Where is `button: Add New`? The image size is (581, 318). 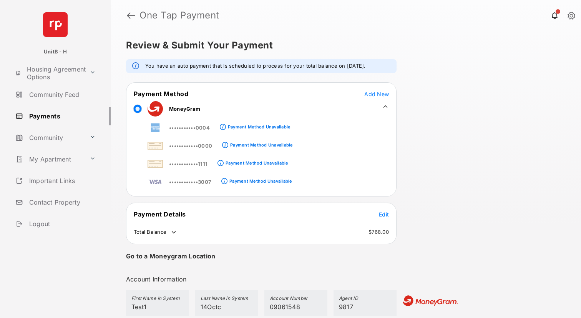
button: Add New is located at coordinates (376, 94).